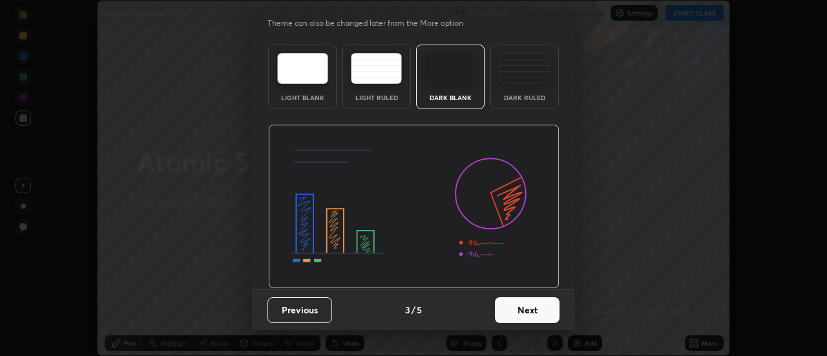  I want to click on img: darkRuledTheme.de295e13.svg, so click(524, 69).